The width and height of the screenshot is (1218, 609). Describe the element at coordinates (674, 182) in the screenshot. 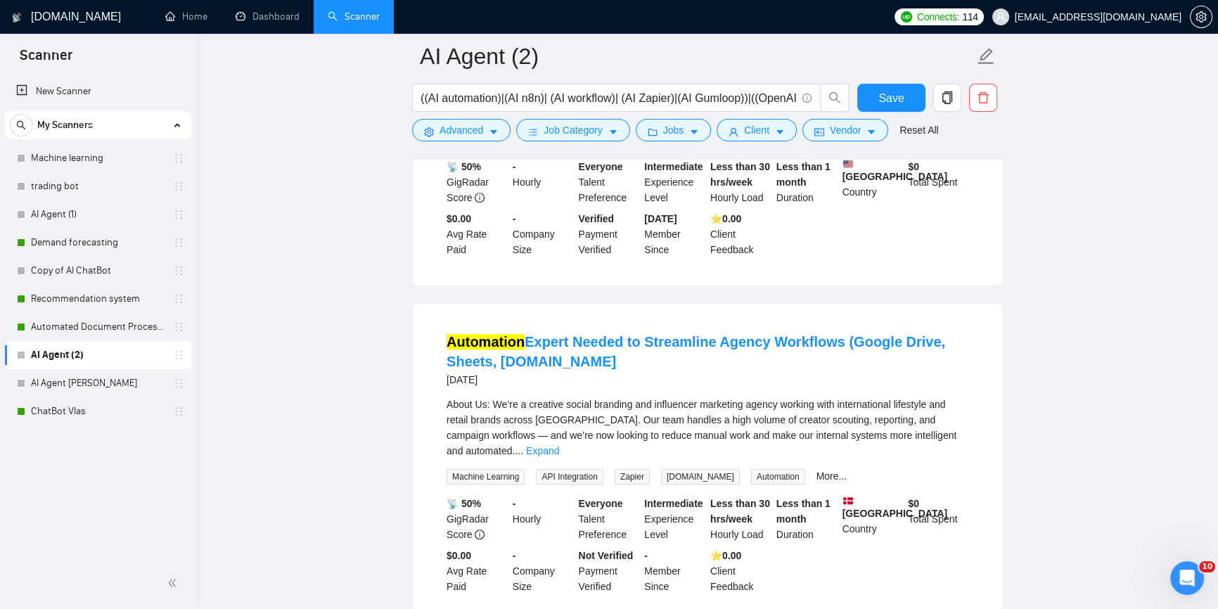

I see `div: Experience Level` at that location.